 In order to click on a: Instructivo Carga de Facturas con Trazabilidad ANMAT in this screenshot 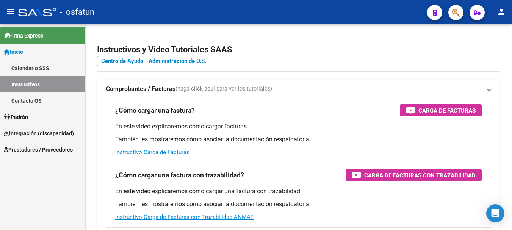, I will do `click(184, 217)`.